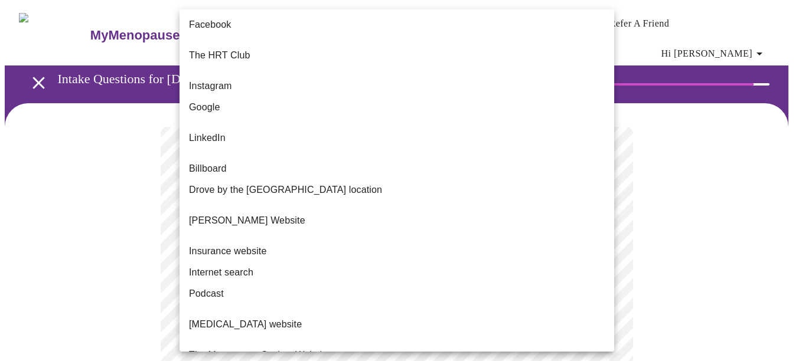 The height and width of the screenshot is (361, 802). What do you see at coordinates (206, 294) in the screenshot?
I see `span: Podcast` at bounding box center [206, 294].